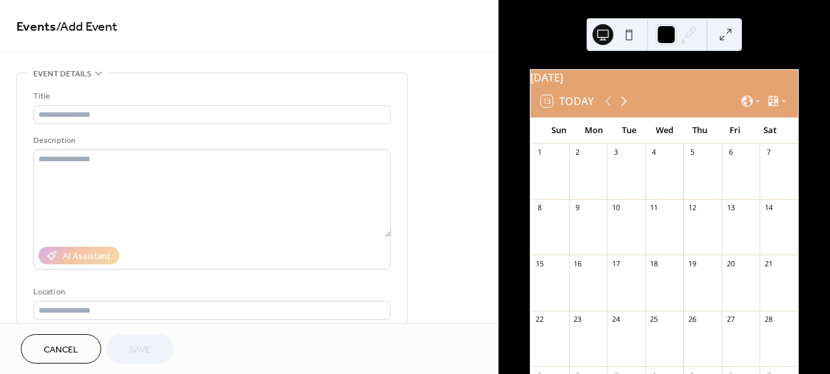 The height and width of the screenshot is (374, 830). Describe the element at coordinates (539, 152) in the screenshot. I see `div: 1` at that location.